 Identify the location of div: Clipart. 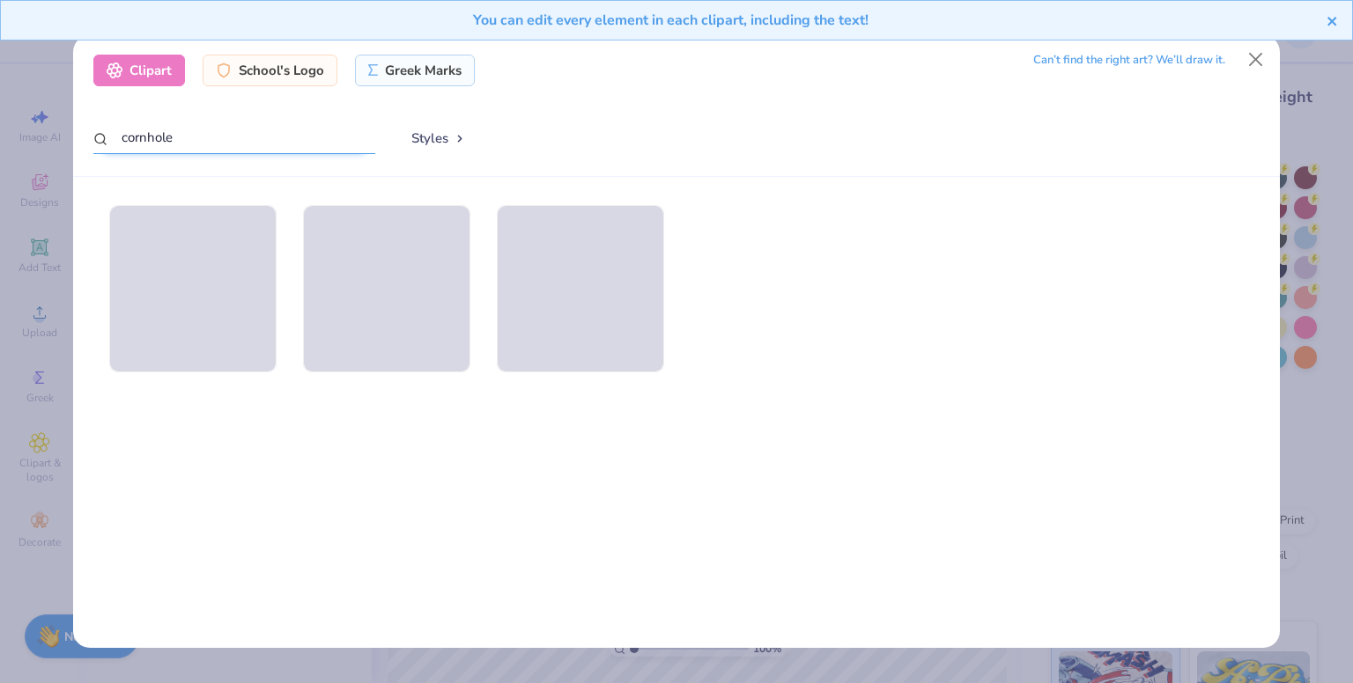
(139, 70).